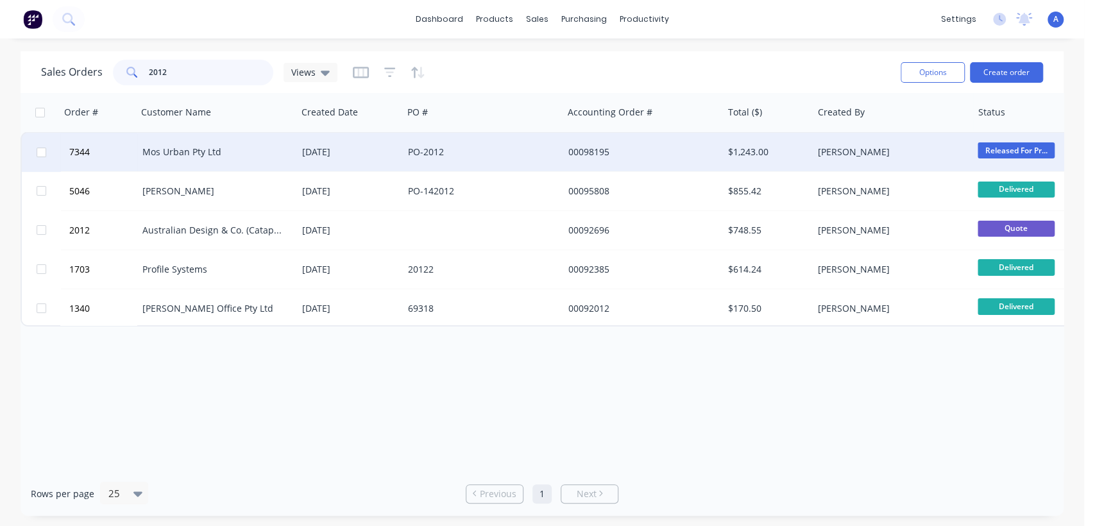 This screenshot has height=526, width=1095. What do you see at coordinates (639, 308) in the screenshot?
I see `div: 00092012` at bounding box center [639, 308].